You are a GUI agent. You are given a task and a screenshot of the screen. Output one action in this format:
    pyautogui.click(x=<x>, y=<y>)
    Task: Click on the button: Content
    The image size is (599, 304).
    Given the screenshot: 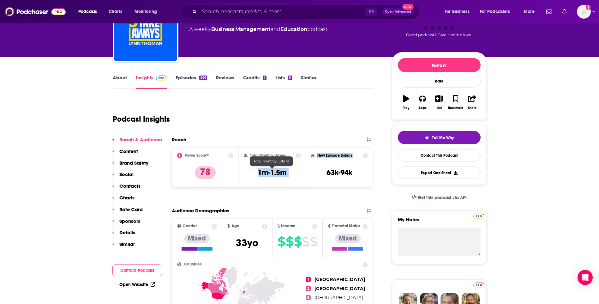 What is the action you would take?
    pyautogui.click(x=125, y=154)
    